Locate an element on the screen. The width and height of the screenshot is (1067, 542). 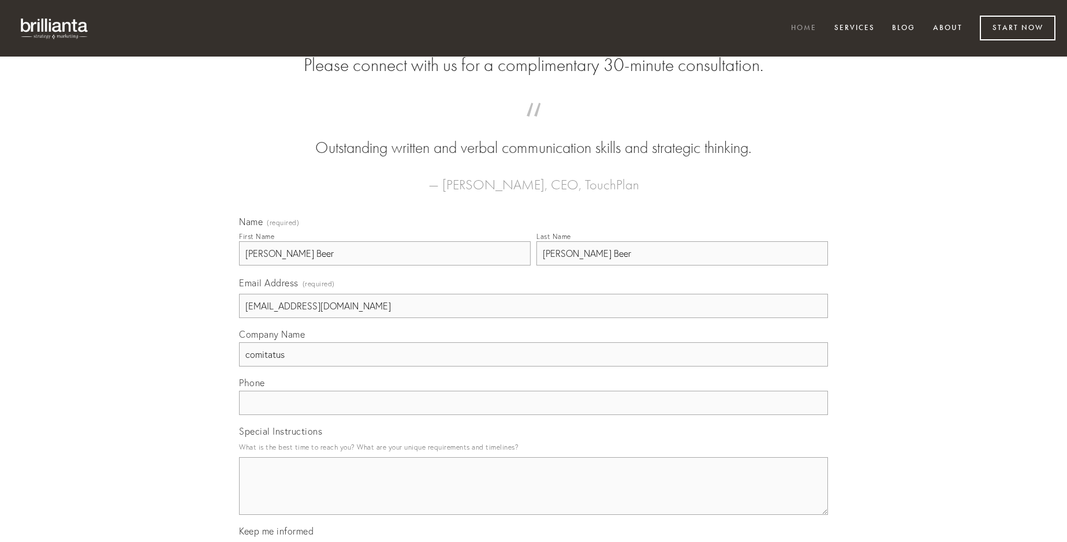
a: About is located at coordinates (948, 28).